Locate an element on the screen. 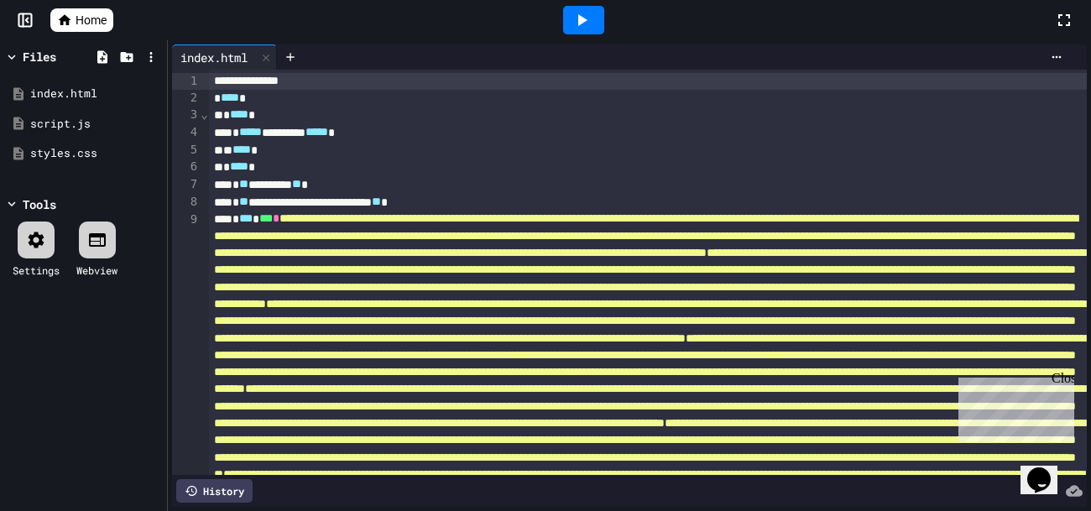 The width and height of the screenshot is (1091, 511). div: Settings is located at coordinates (36, 270).